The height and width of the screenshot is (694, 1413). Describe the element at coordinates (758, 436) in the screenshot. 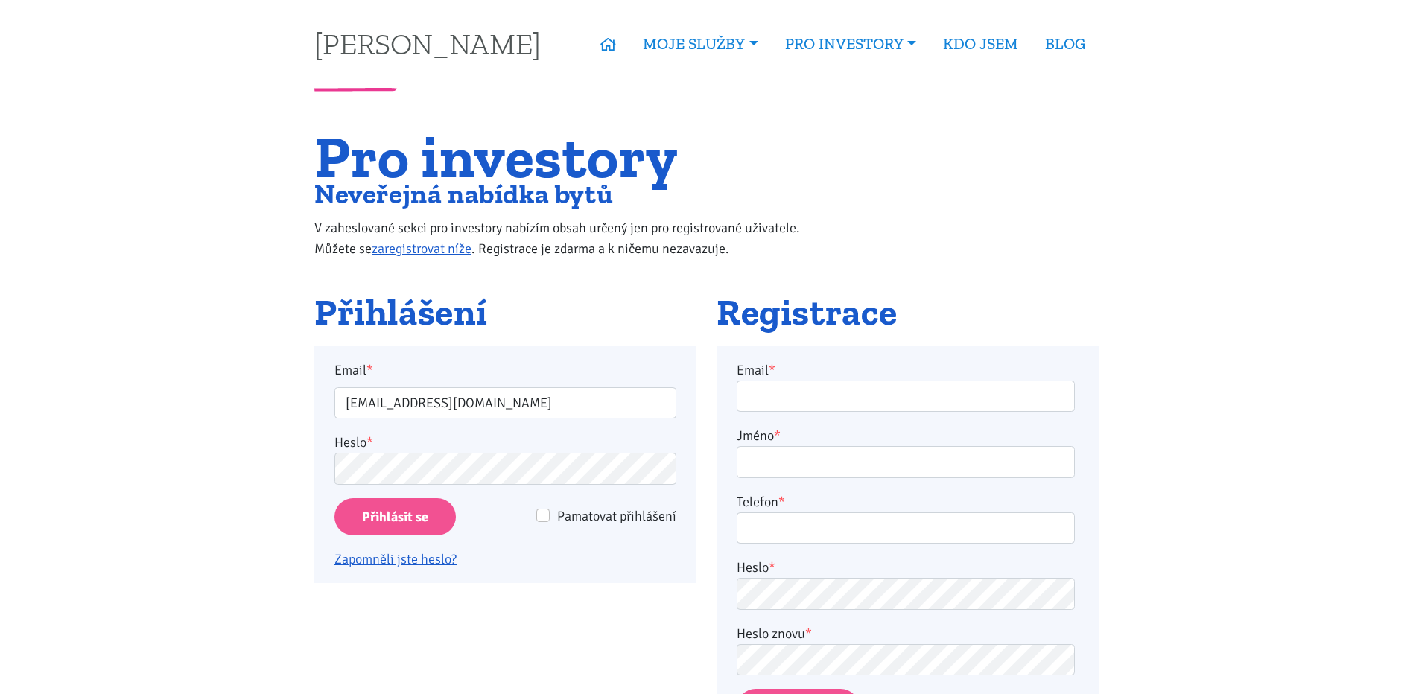

I see `label: Jméno` at that location.